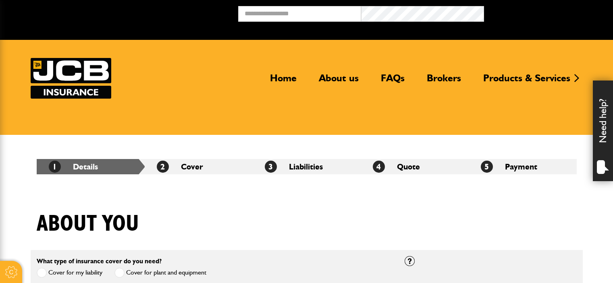 This screenshot has width=613, height=283. What do you see at coordinates (339, 81) in the screenshot?
I see `a: About us` at bounding box center [339, 81].